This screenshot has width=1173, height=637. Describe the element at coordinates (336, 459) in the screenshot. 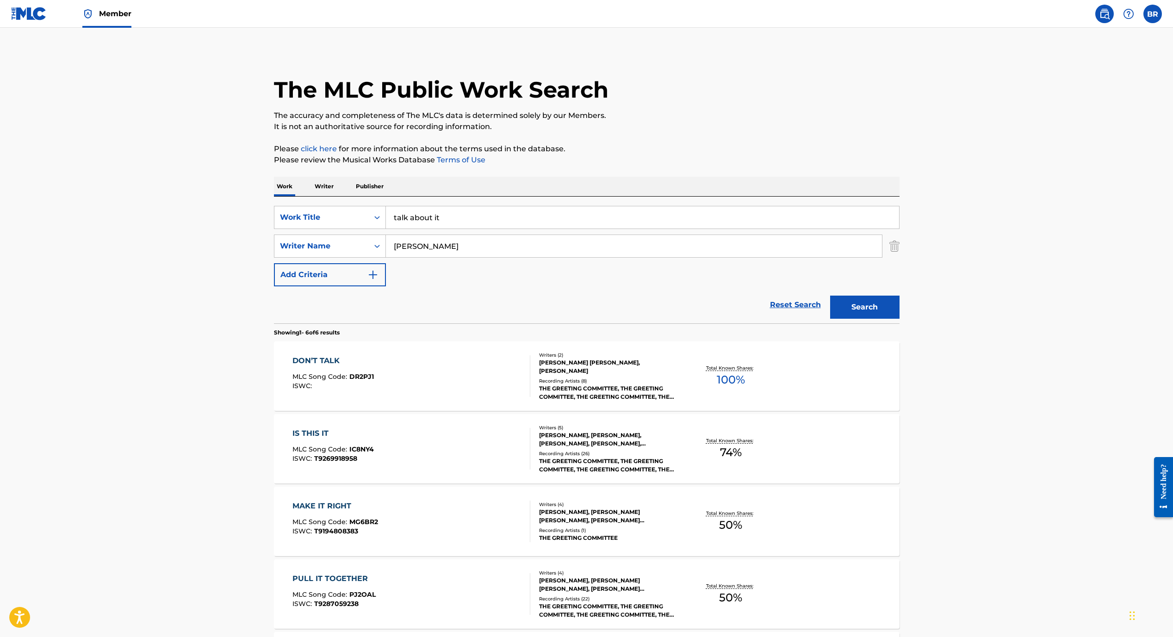

I see `span: T9269918958` at that location.